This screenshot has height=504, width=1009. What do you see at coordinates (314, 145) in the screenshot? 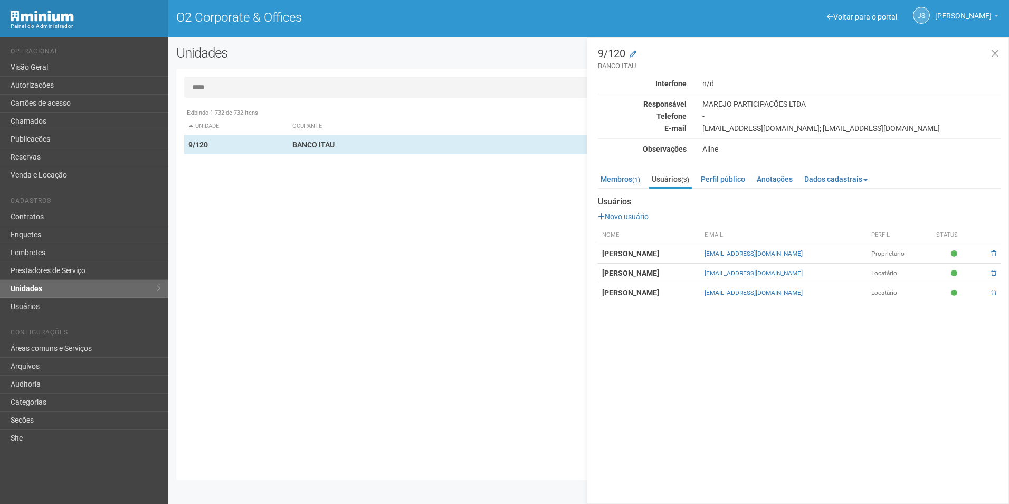
I see `strong: BANCO ITAU` at bounding box center [314, 145].